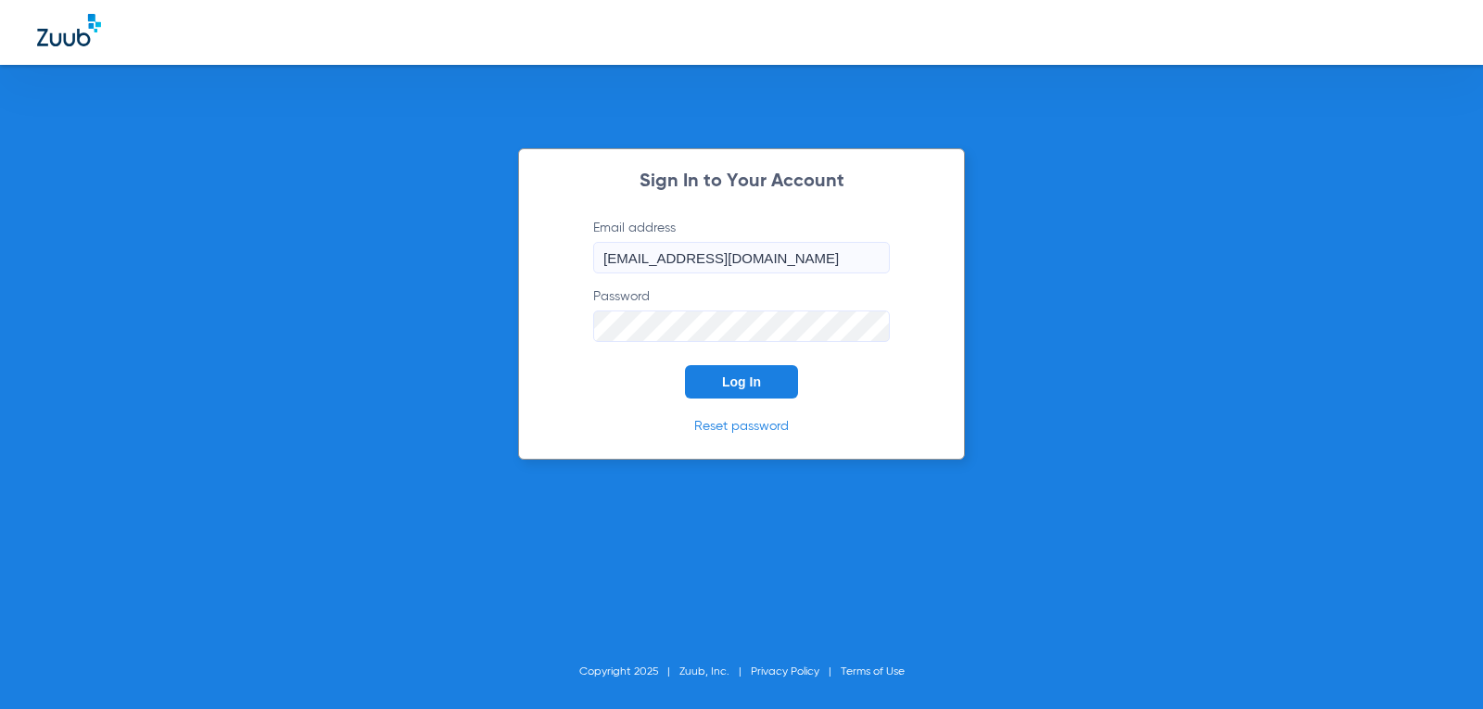 This screenshot has width=1483, height=709. What do you see at coordinates (69, 30) in the screenshot?
I see `img: Zuub Logo` at bounding box center [69, 30].